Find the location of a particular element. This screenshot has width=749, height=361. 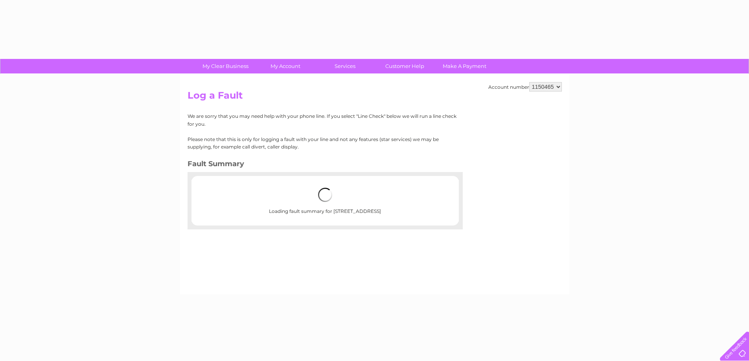

img: loading is located at coordinates (325, 195).